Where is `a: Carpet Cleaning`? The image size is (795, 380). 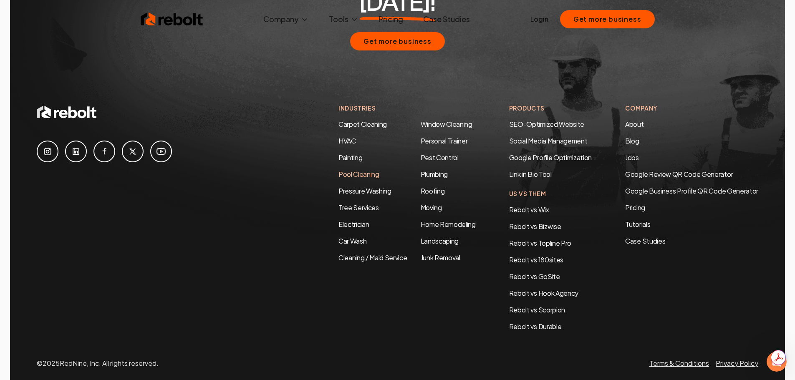
a: Carpet Cleaning is located at coordinates (363, 124).